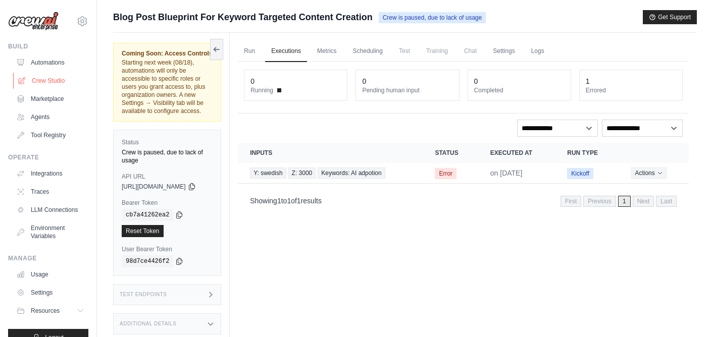  What do you see at coordinates (286, 201) in the screenshot?
I see `p: Showing to of results` at bounding box center [286, 201].